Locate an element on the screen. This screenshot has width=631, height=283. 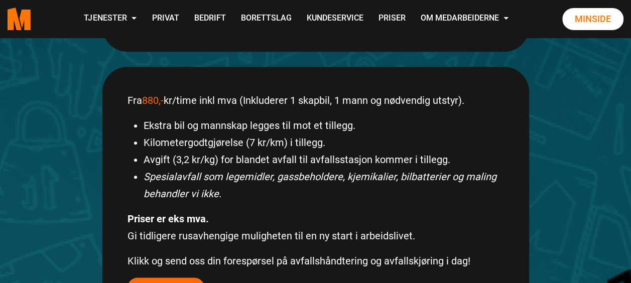
p: Klikk og send oss din forespørsel på avfallshåndtering og avfallskjøring i dag! is located at coordinates (316, 261).